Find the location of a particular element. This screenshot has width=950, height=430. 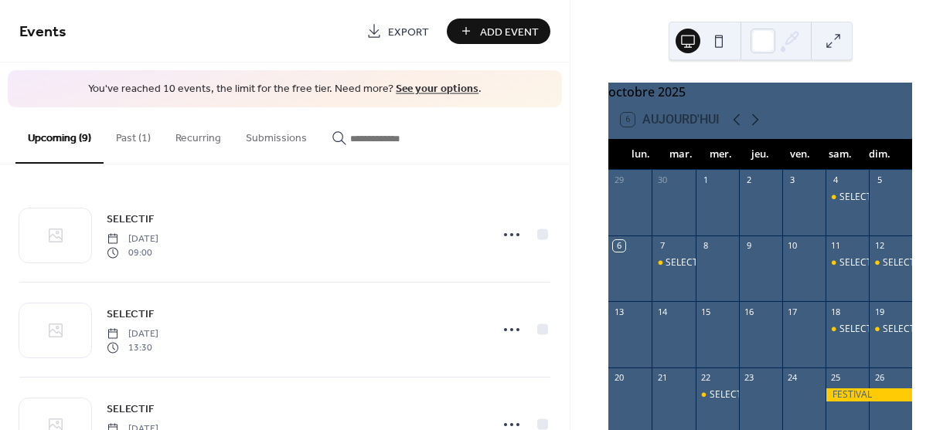

div: 2 is located at coordinates (749, 180).